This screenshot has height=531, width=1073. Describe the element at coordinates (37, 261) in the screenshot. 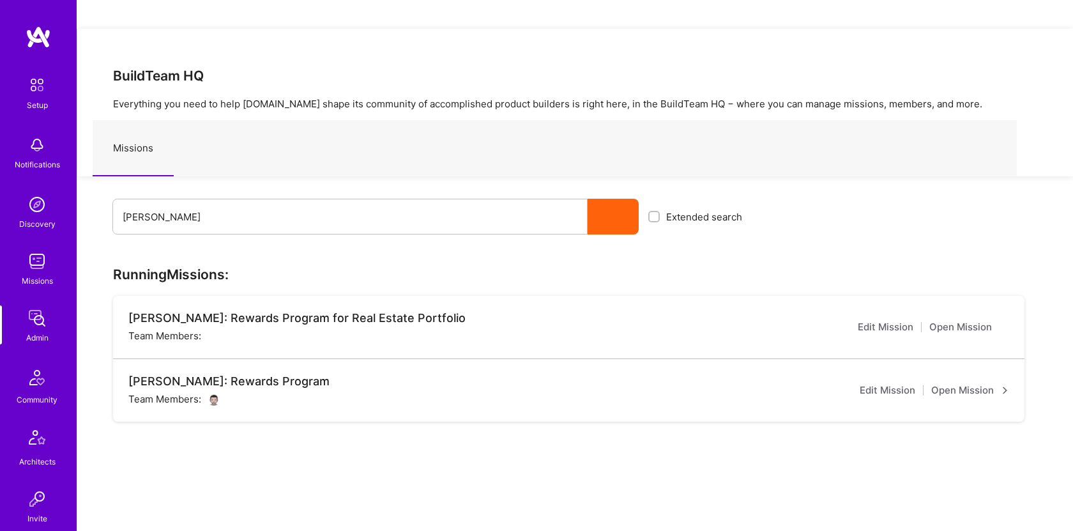

I see `img: teamwork` at that location.